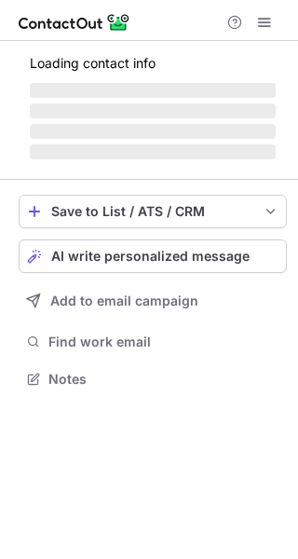 Image resolution: width=298 pixels, height=559 pixels. Describe the element at coordinates (153, 256) in the screenshot. I see `button: AI write personalized message` at that location.